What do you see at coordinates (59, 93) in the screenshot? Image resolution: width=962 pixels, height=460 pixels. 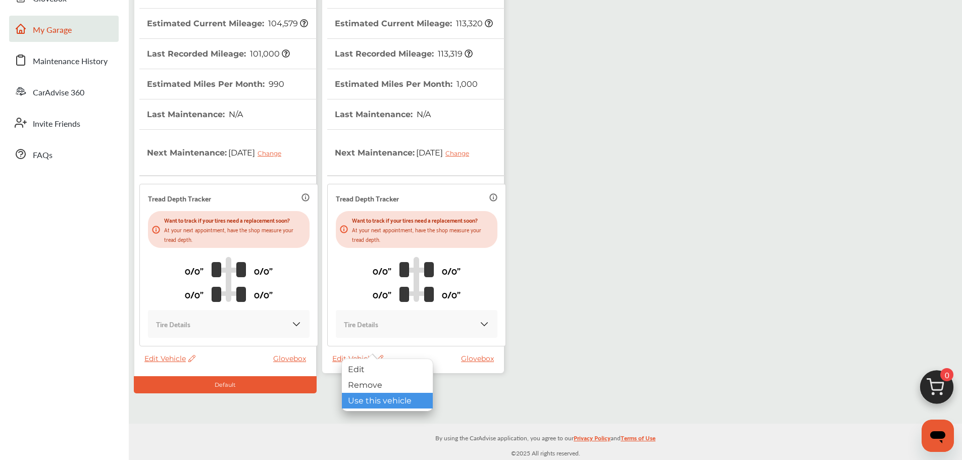 I see `span: CarAdvise 360` at bounding box center [59, 93].